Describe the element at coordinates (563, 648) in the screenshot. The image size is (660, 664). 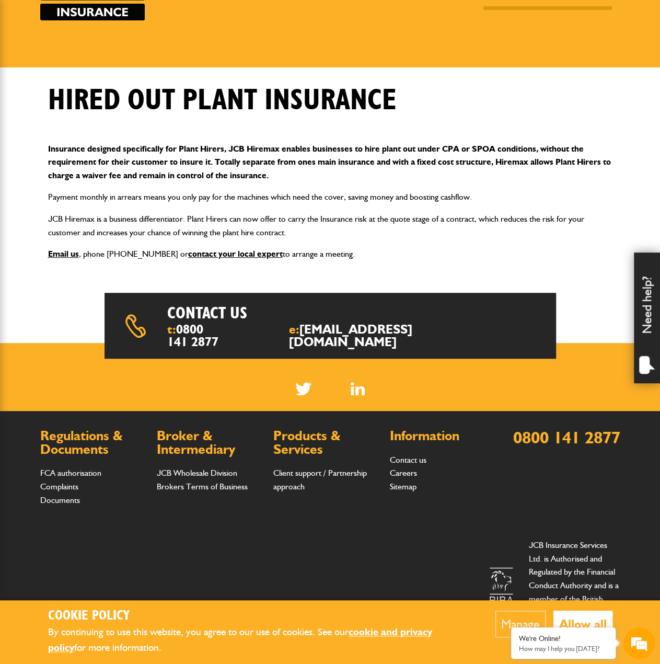
I see `p: How may I help you today?` at that location.